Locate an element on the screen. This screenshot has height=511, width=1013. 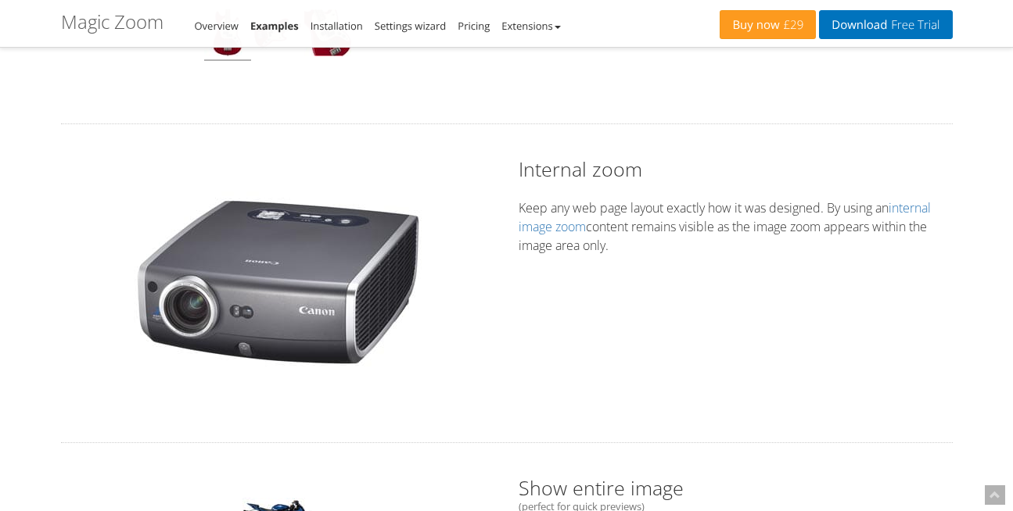
h2: Internal zoom is located at coordinates (735, 169).